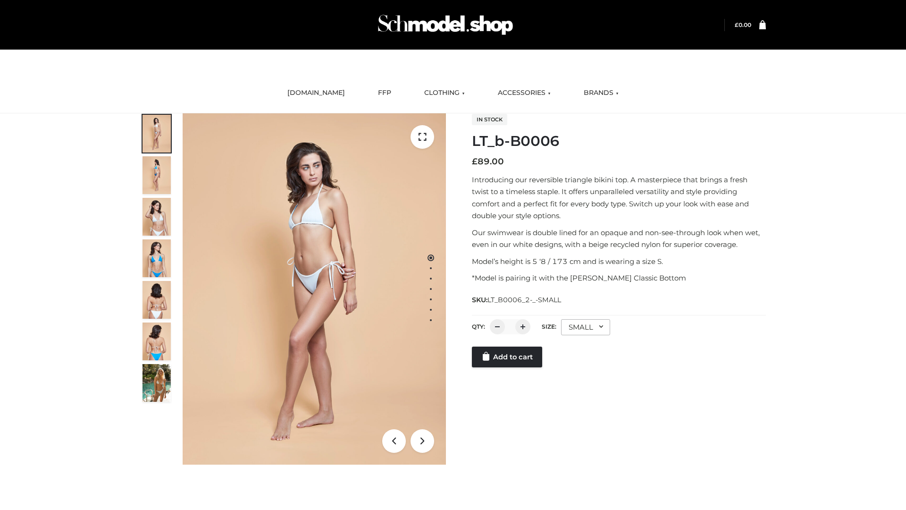 The width and height of the screenshot is (906, 510). Describe the element at coordinates (157, 175) in the screenshot. I see `img: ArielClassicBikiniTop_CloudNine_AzureSky_OW114ECO_2-scaled.jpg` at that location.